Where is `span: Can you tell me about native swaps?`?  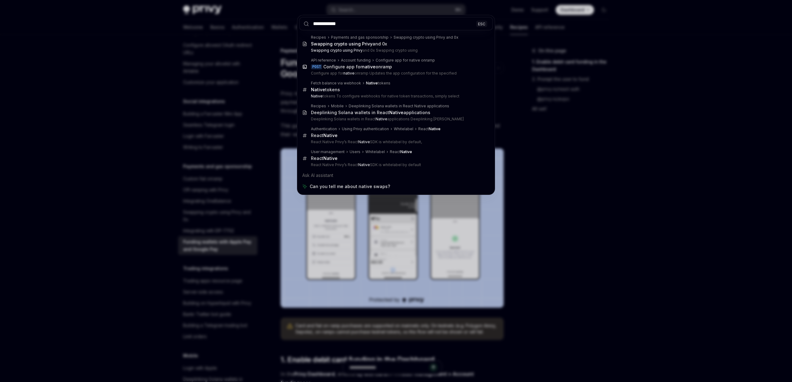 span: Can you tell me about native swaps? is located at coordinates (350, 187).